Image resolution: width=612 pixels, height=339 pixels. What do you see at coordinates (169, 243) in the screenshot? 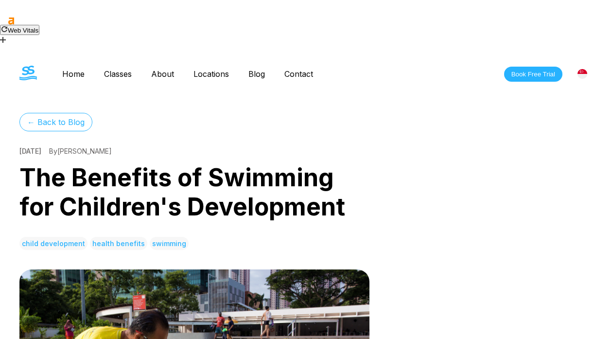
I see `span: swimming` at bounding box center [169, 243].